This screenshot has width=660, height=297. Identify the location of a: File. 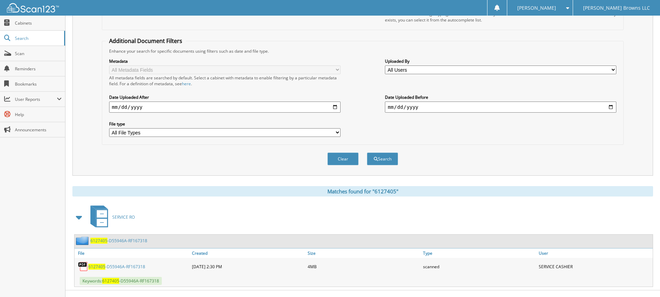
(132, 253).